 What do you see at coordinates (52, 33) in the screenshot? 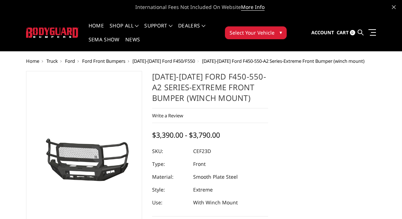
I see `img: BODYGUARD BUMPERS` at bounding box center [52, 33].